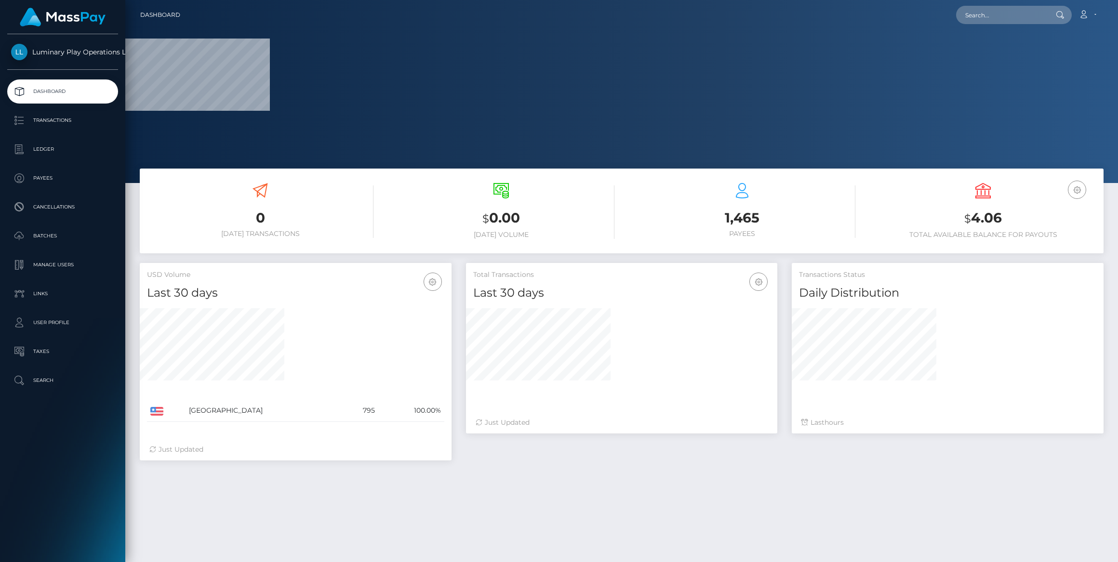 The image size is (1118, 562). What do you see at coordinates (501, 218) in the screenshot?
I see `h3: 0.00` at bounding box center [501, 218].